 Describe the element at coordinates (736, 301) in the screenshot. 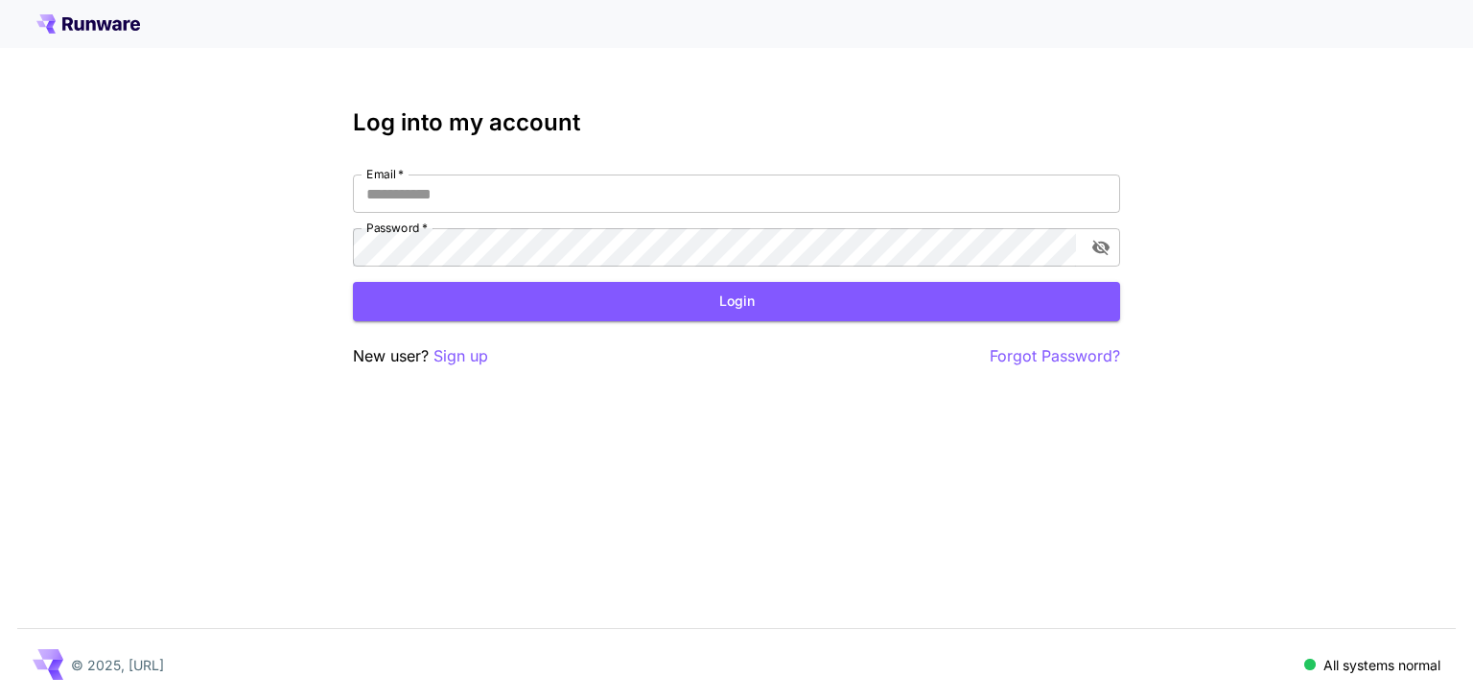

I see `button: Login` at that location.